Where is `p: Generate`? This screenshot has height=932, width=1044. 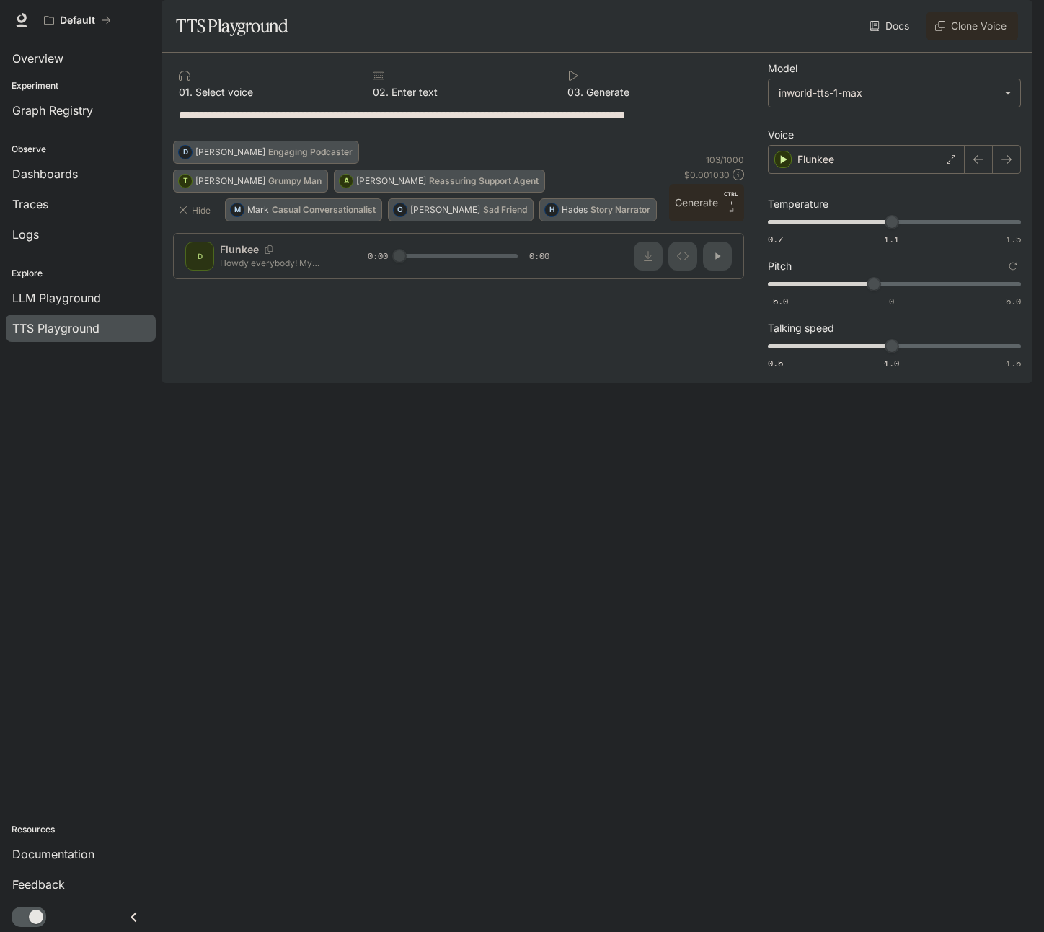
p: Generate is located at coordinates (607, 92).